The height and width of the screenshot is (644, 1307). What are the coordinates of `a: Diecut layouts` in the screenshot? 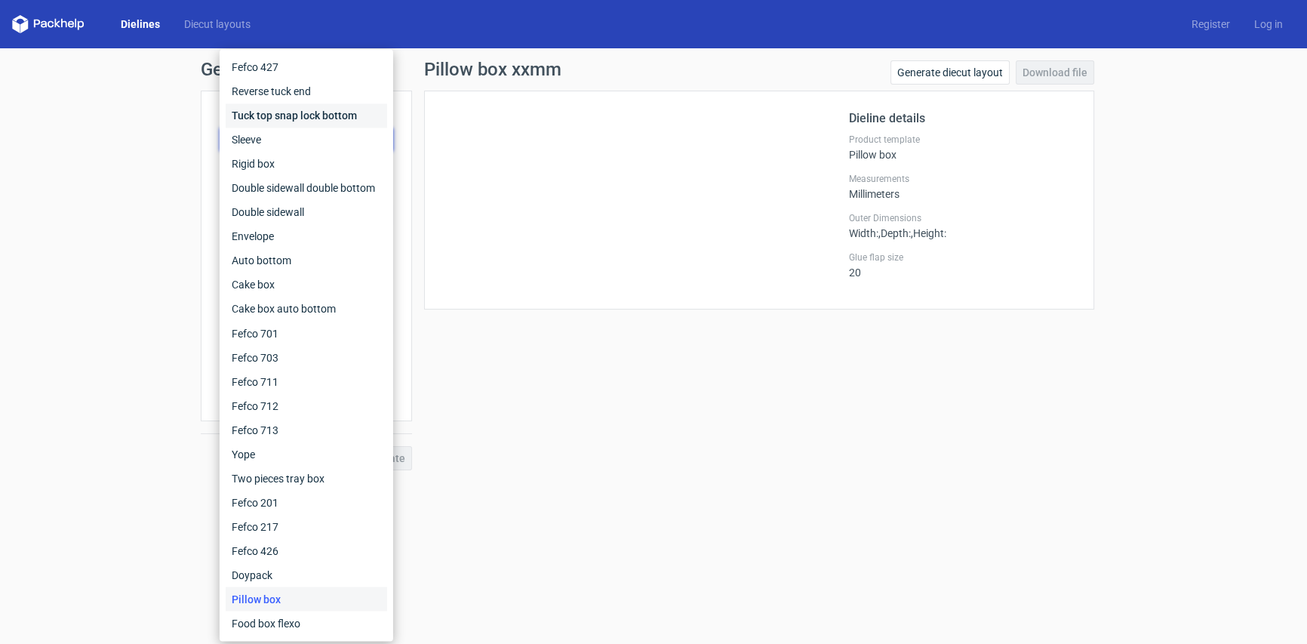 It's located at (217, 24).